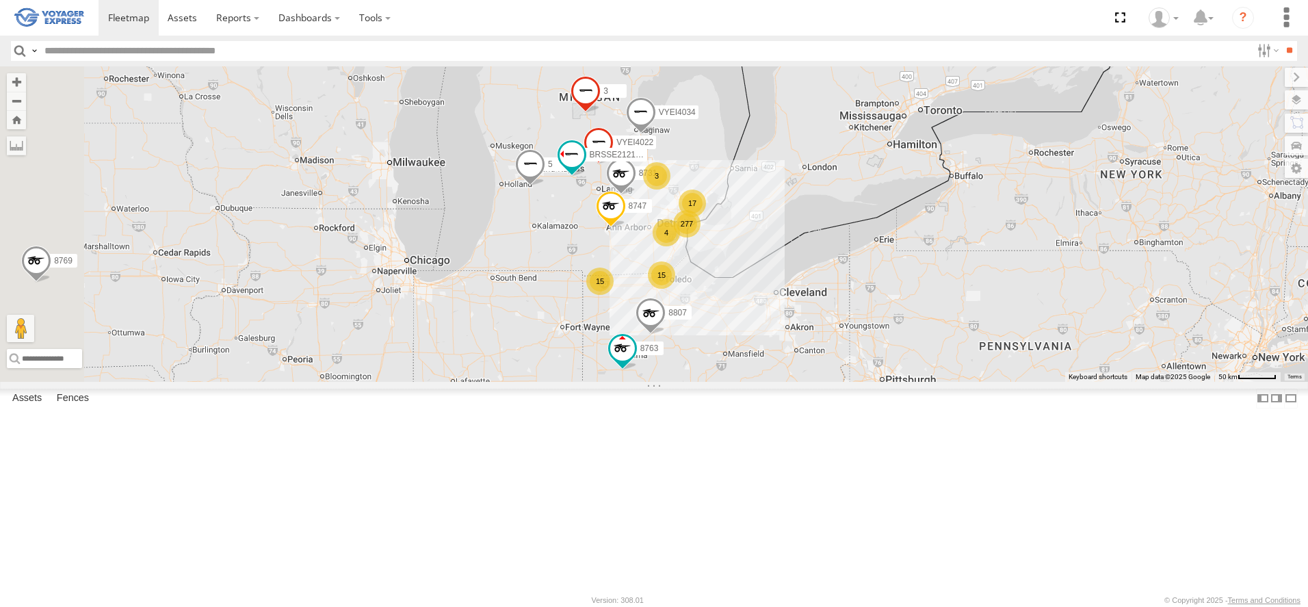  I want to click on div: 4, so click(666, 233).